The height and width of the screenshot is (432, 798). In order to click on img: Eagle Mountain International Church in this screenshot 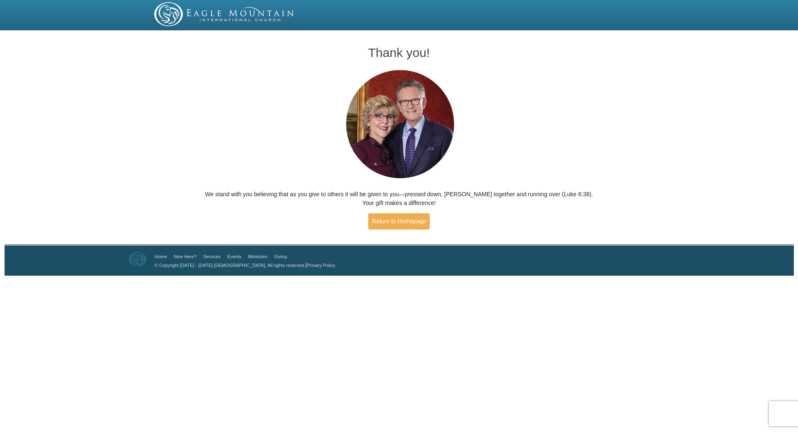, I will do `click(138, 259)`.